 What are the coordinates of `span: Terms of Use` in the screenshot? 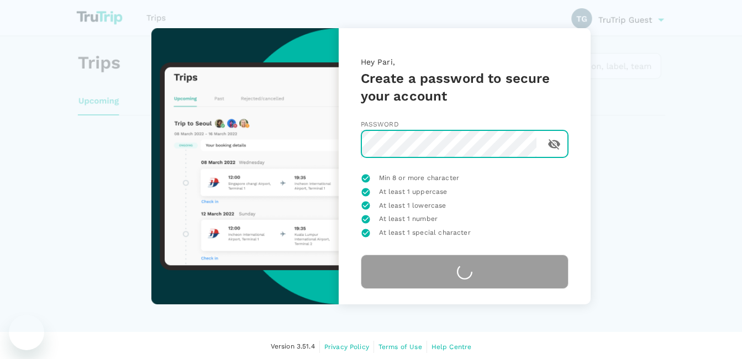 It's located at (400, 347).